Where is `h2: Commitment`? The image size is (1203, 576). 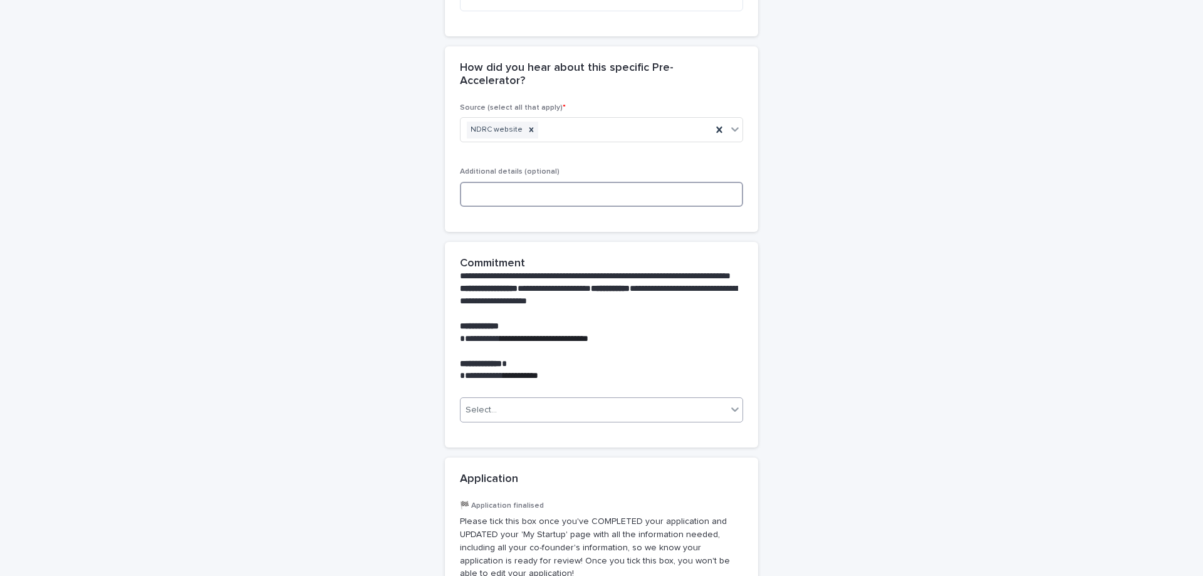 h2: Commitment is located at coordinates (493, 264).